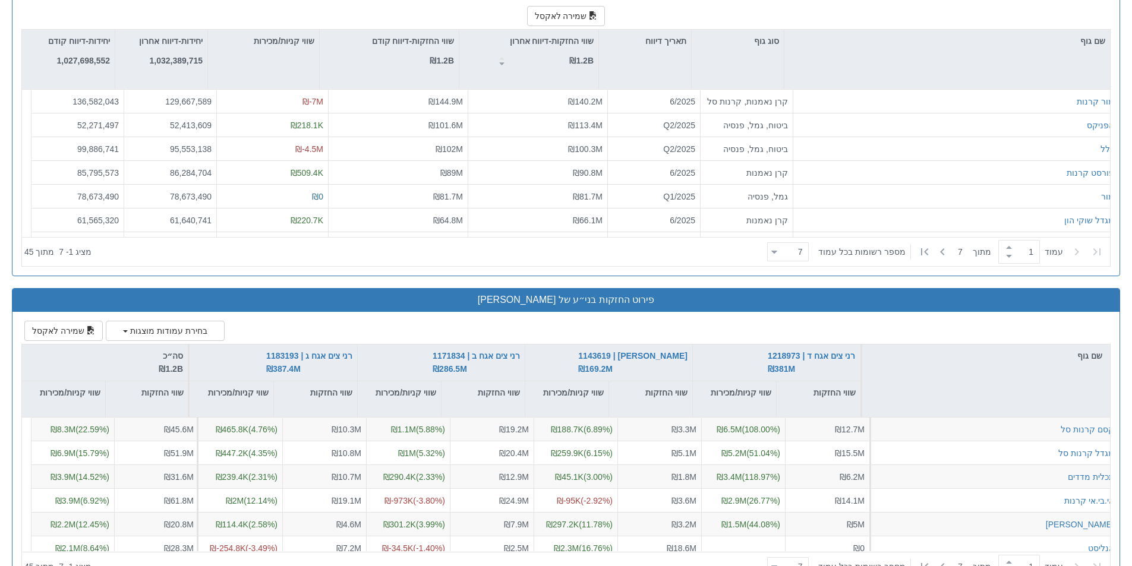  Describe the element at coordinates (77, 220) in the screenshot. I see `div: 61,565,320` at that location.